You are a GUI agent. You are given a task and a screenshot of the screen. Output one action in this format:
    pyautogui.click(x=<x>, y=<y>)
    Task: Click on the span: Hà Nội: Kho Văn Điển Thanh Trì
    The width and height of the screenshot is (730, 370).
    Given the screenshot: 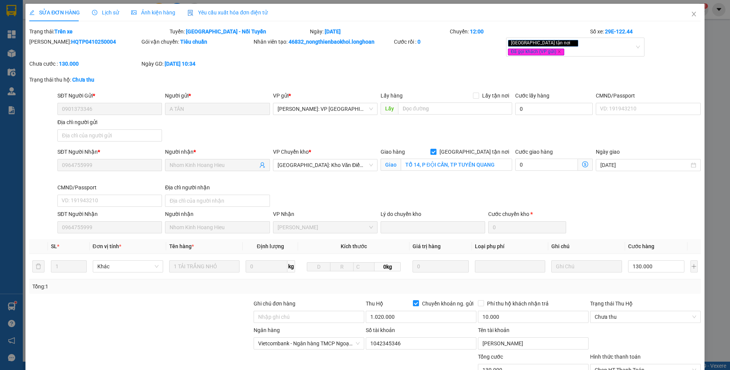 What is the action you would take?
    pyautogui.click(x=325, y=165)
    